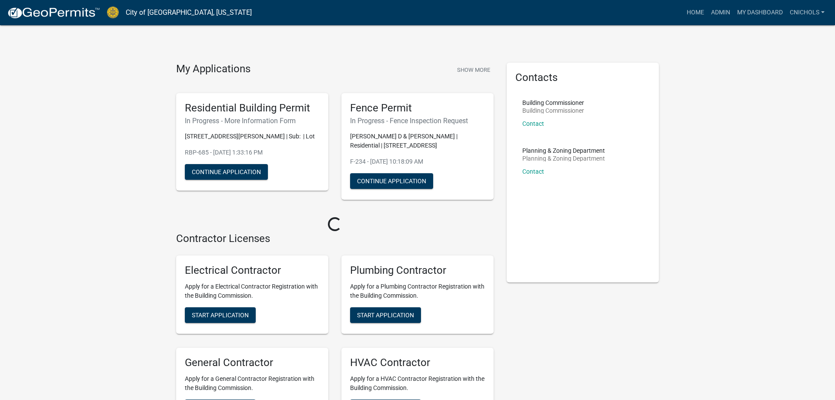 The height and width of the screenshot is (400, 835). Describe the element at coordinates (418, 383) in the screenshot. I see `p: Apply for a HVAC Contractor Registration with the Building Commission.` at that location.